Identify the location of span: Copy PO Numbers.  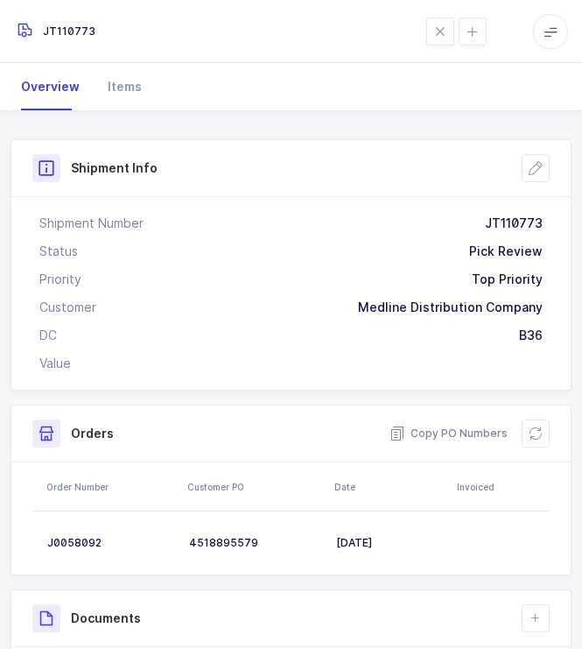
(448, 433).